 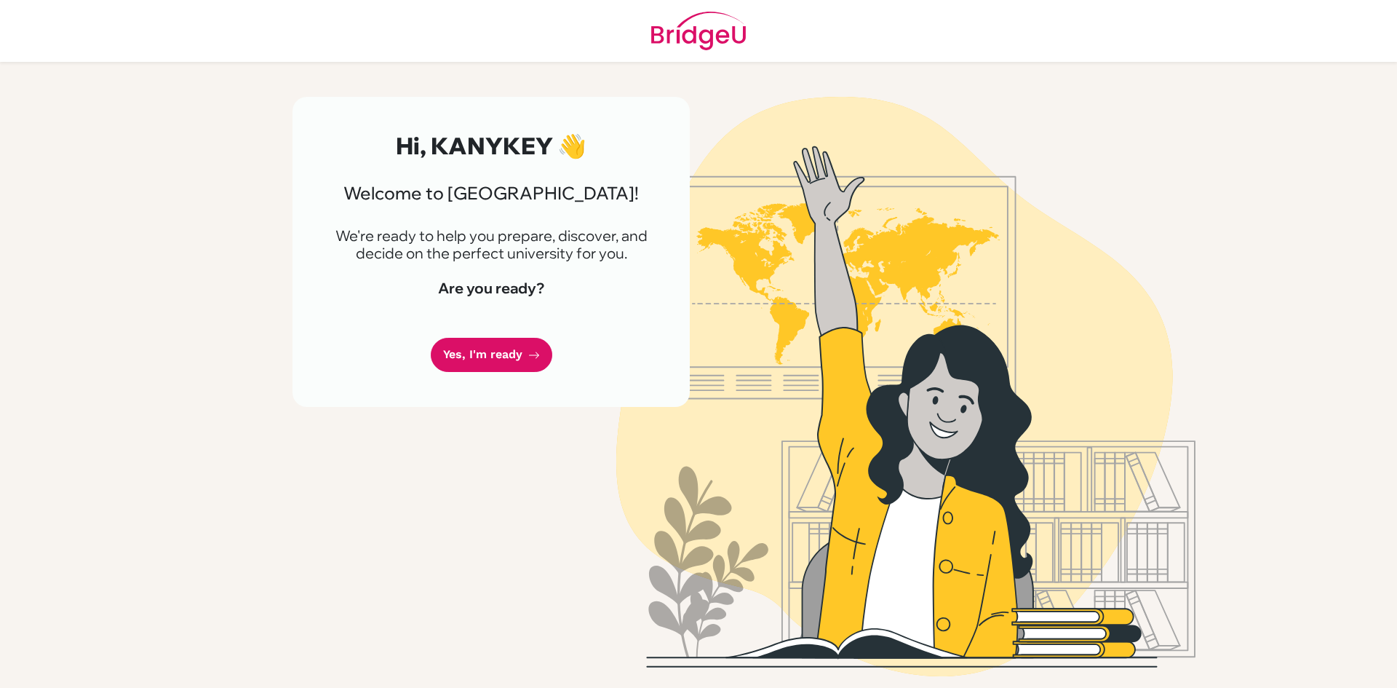 What do you see at coordinates (491, 288) in the screenshot?
I see `h4: Are you ready?` at bounding box center [491, 288].